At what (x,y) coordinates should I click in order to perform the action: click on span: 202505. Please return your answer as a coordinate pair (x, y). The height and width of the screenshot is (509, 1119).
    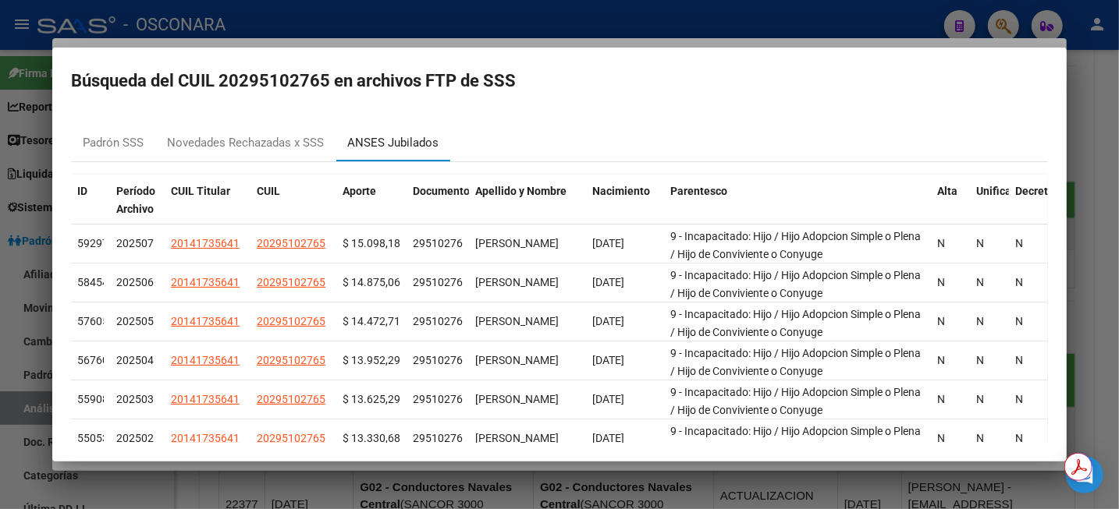
    Looking at the image, I should click on (135, 321).